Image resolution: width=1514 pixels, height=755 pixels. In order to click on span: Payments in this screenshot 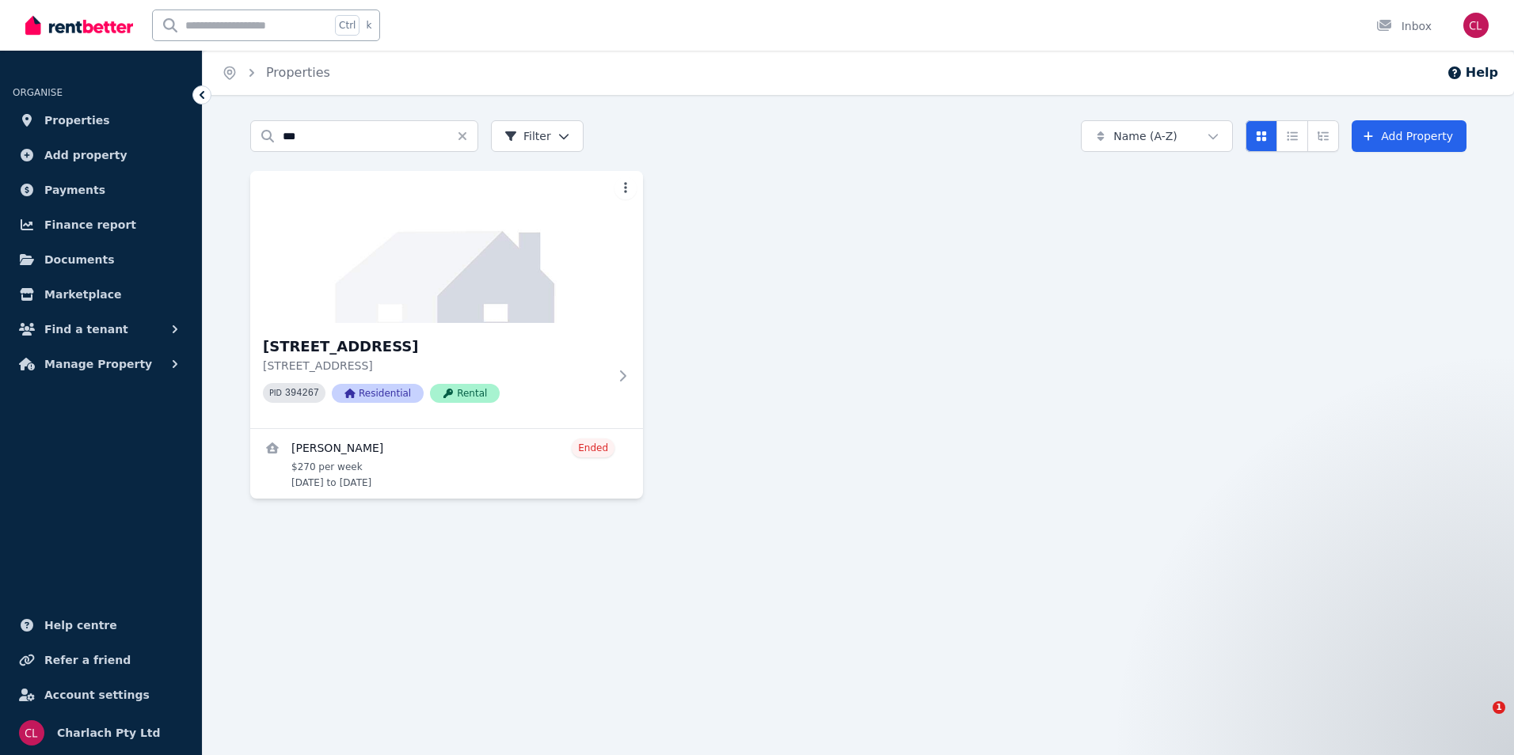, I will do `click(74, 190)`.